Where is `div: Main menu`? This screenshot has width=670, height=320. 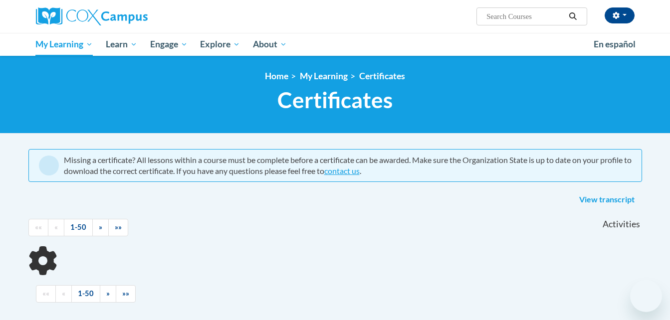
div: Main menu is located at coordinates (335, 44).